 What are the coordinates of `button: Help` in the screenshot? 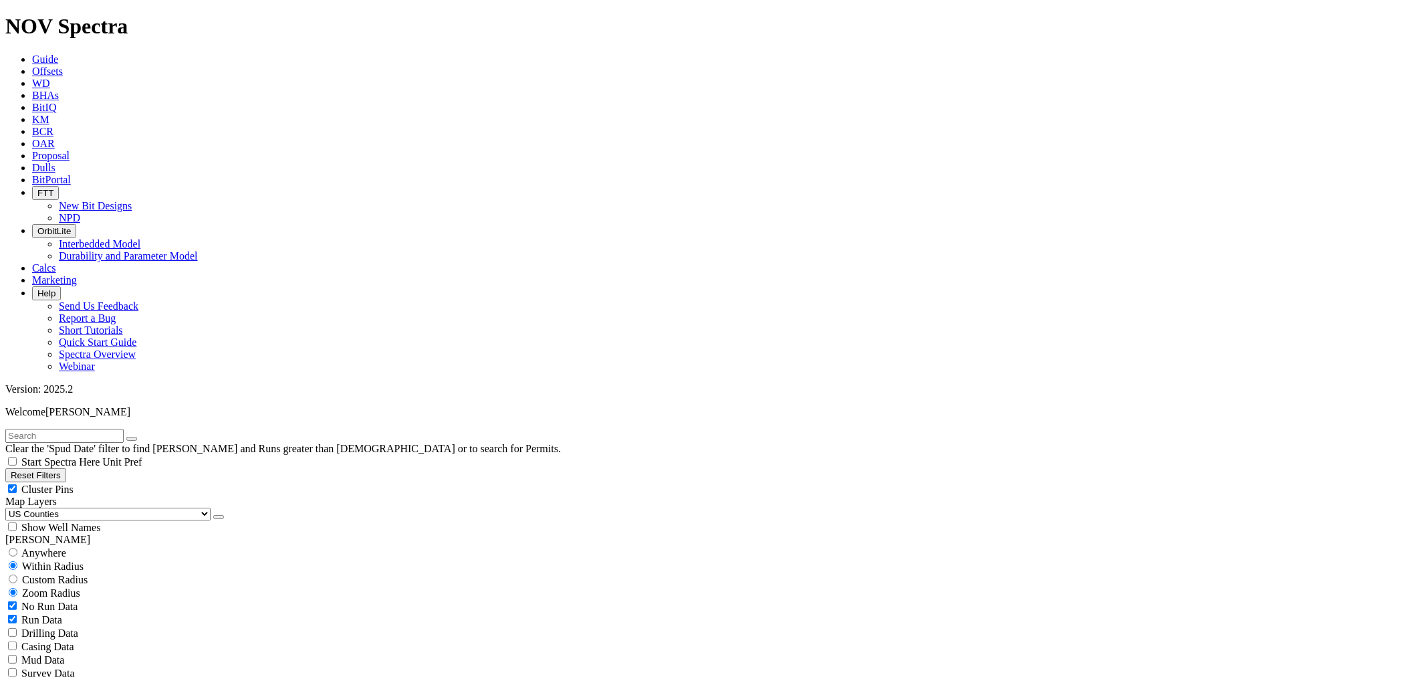 It's located at (46, 293).